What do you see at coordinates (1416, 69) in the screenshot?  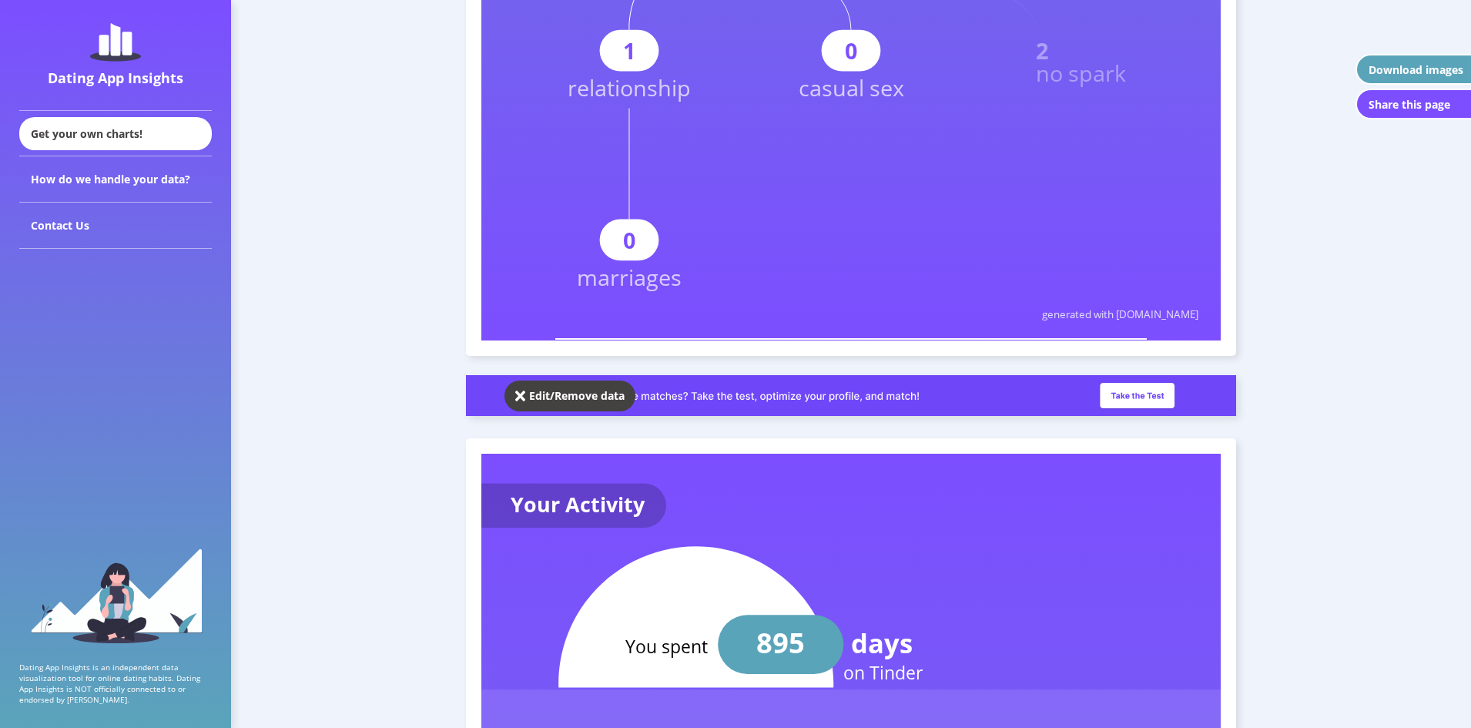 I see `div: Download images` at bounding box center [1416, 69].